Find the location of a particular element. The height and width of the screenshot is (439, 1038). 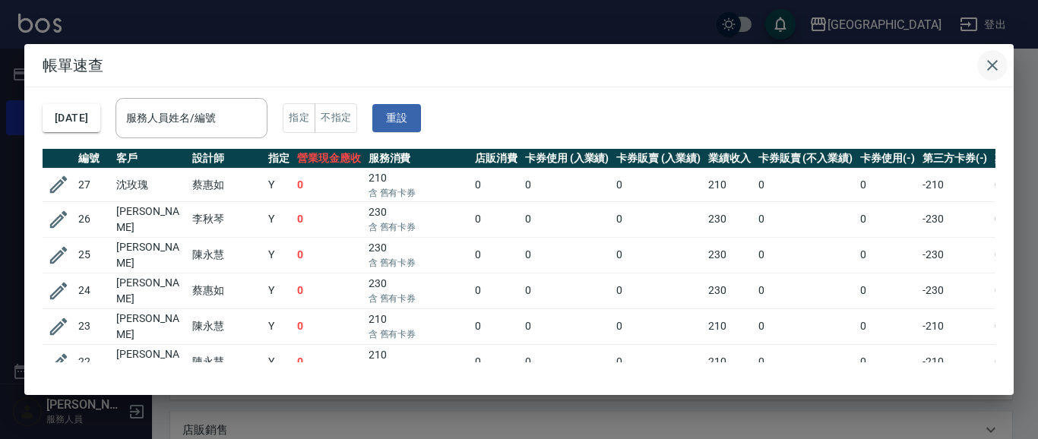

th: 指定 is located at coordinates (279, 159).